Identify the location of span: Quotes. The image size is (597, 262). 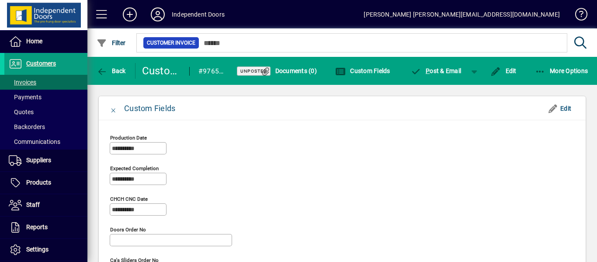
(21, 112).